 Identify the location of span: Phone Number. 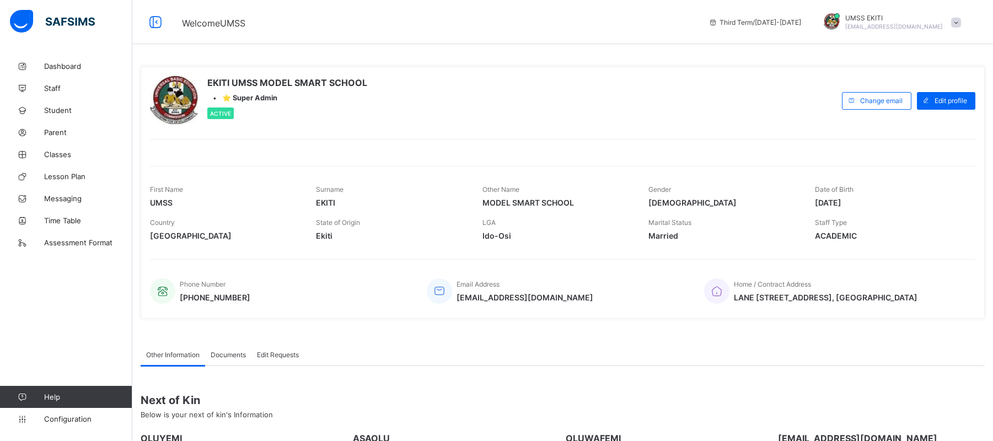
(202, 284).